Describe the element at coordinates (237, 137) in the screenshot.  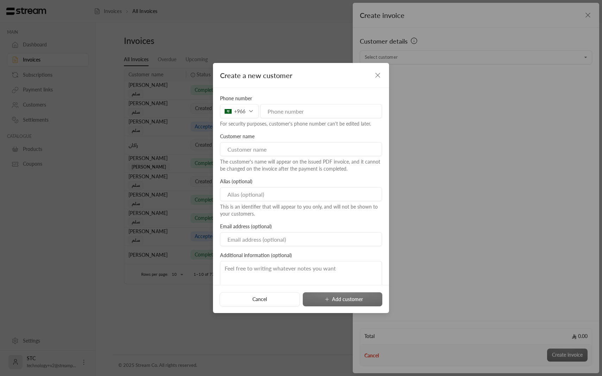
I see `label: Customer name` at that location.